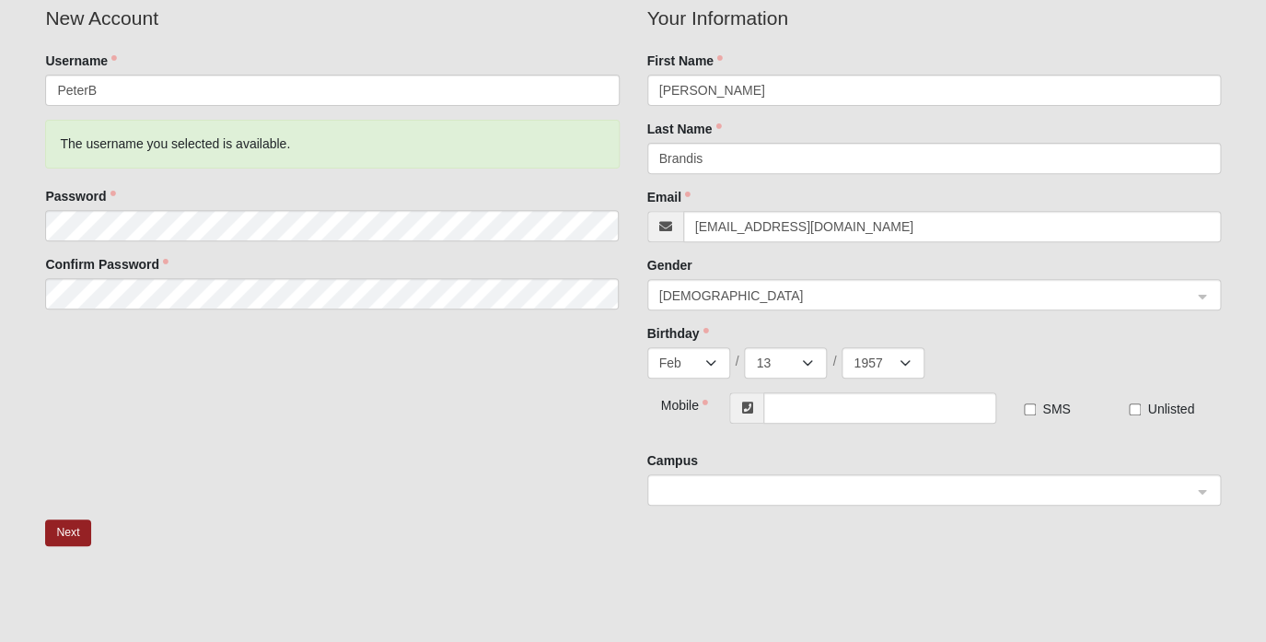 This screenshot has height=642, width=1266. What do you see at coordinates (331, 18) in the screenshot?
I see `legend: New Account` at bounding box center [331, 18].